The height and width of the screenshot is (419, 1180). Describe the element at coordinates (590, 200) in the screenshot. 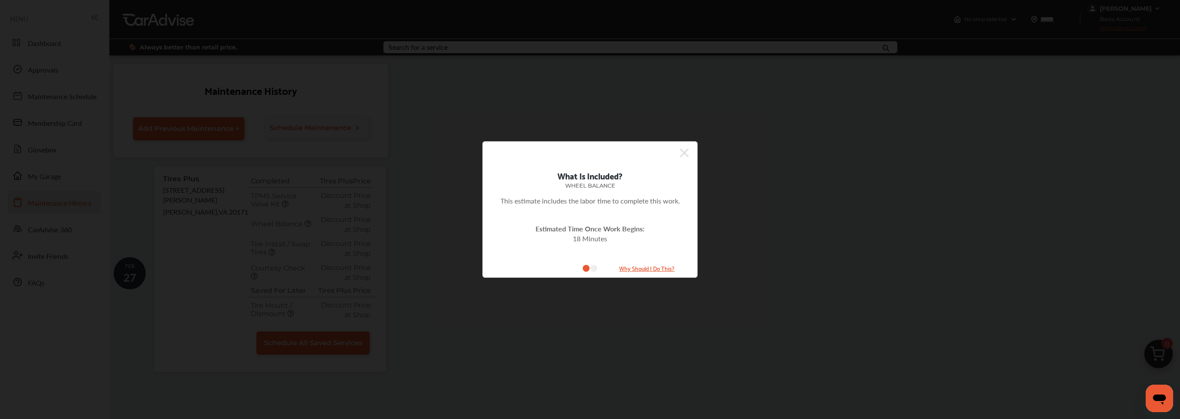

I see `p: This estimate includes the labor time to complete this work.` at that location.